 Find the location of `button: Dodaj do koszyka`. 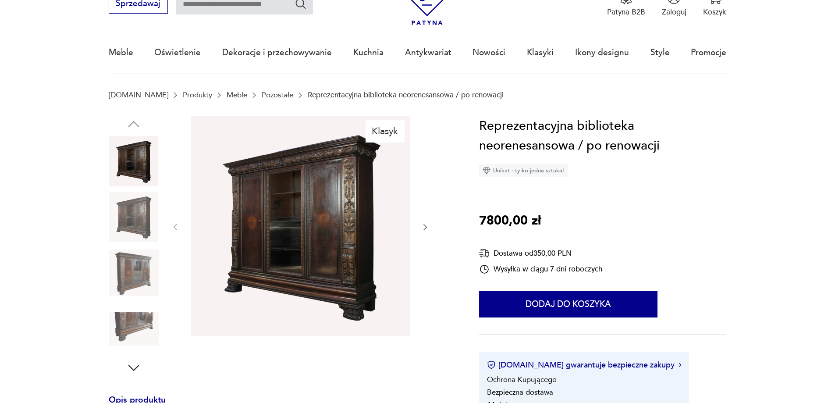

button: Dodaj do koszyka is located at coordinates (568, 304).